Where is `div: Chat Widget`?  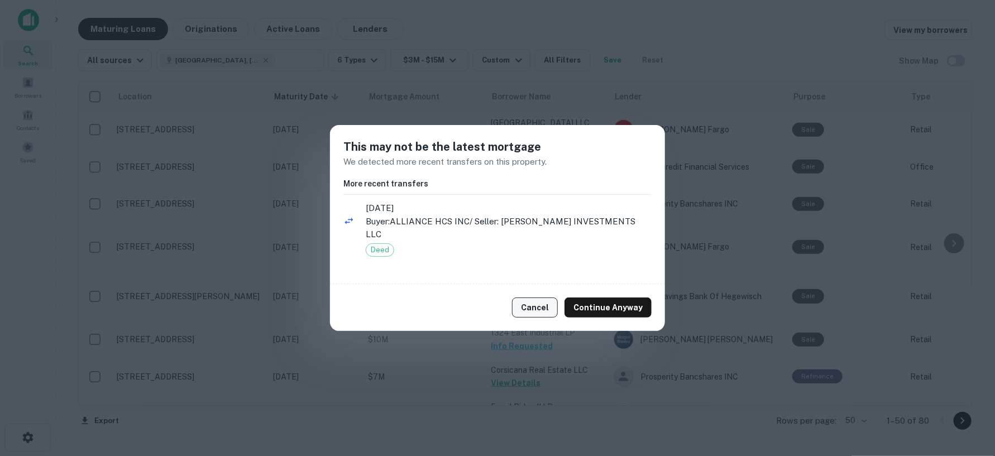 div: Chat Widget is located at coordinates (967, 393).